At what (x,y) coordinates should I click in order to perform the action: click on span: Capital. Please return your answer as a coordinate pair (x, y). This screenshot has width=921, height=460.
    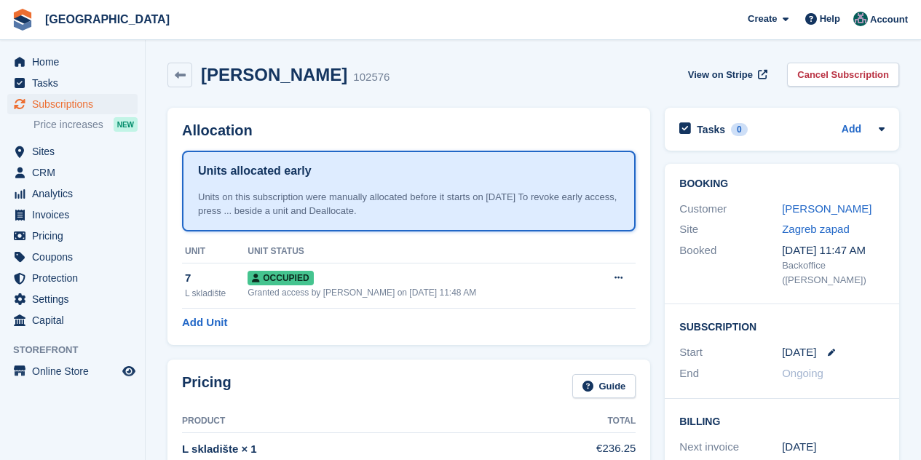
    Looking at the image, I should click on (76, 320).